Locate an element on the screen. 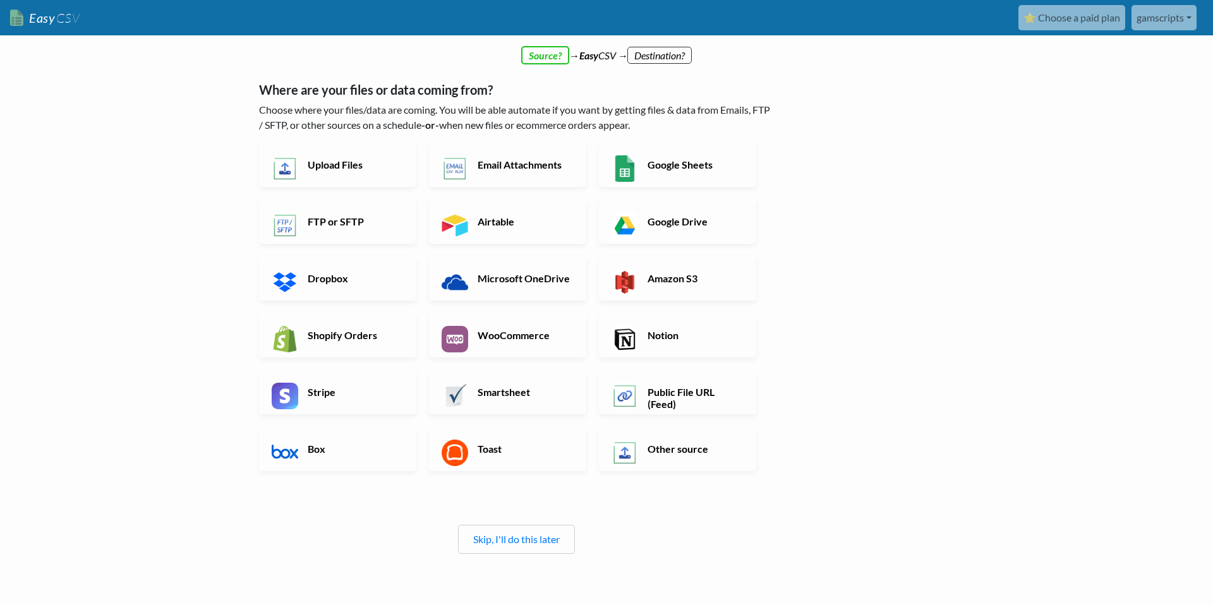 This screenshot has width=1213, height=605. h6: Airtable is located at coordinates (524, 221).